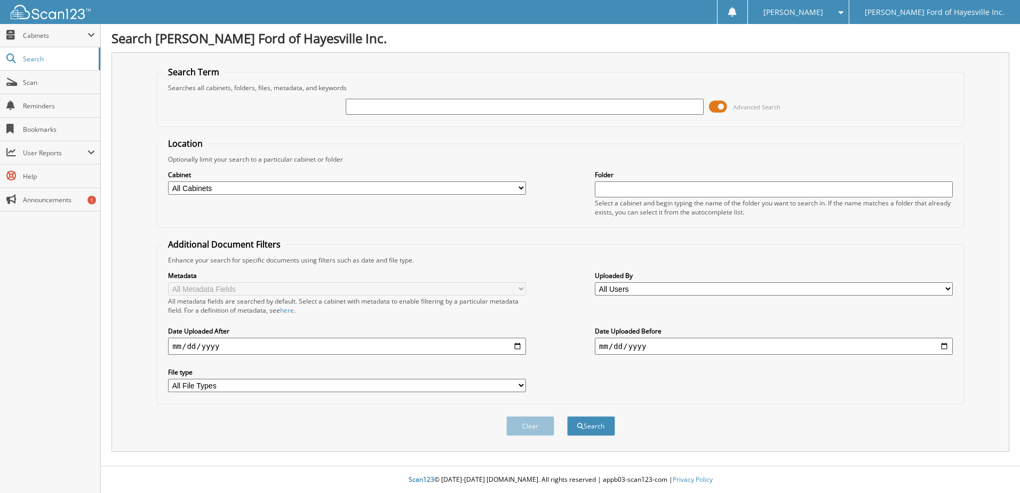  What do you see at coordinates (692, 479) in the screenshot?
I see `a: Privacy Policy` at bounding box center [692, 479].